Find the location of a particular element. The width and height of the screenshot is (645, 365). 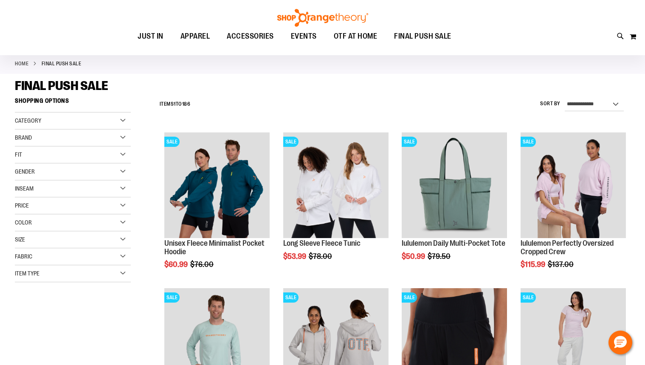

img: Shop Orangetheory is located at coordinates (323, 18).